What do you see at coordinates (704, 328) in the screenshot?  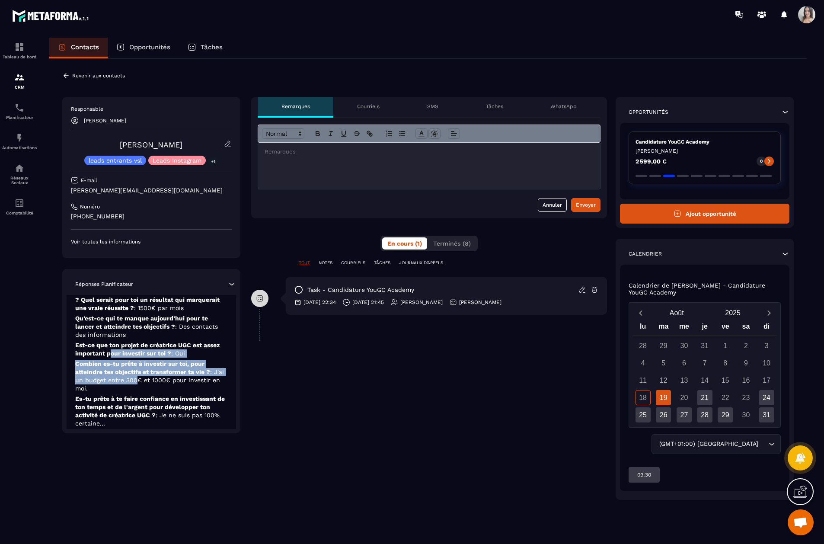 I see `div: je` at bounding box center [704, 328].